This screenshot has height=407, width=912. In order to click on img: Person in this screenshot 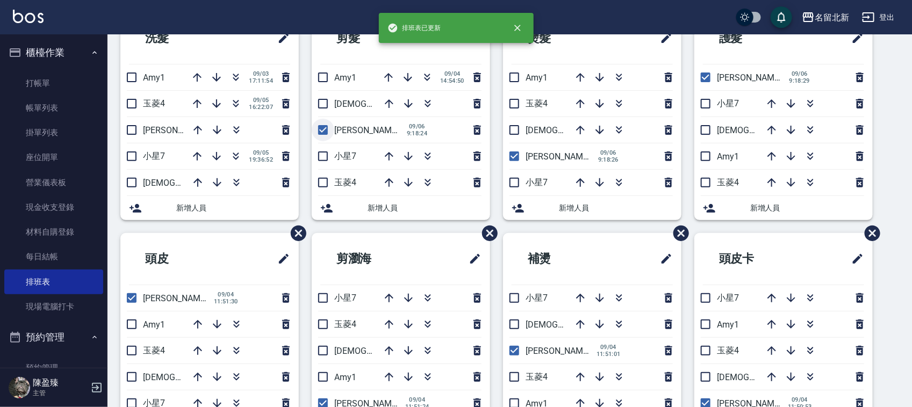, I will do `click(19, 388)`.